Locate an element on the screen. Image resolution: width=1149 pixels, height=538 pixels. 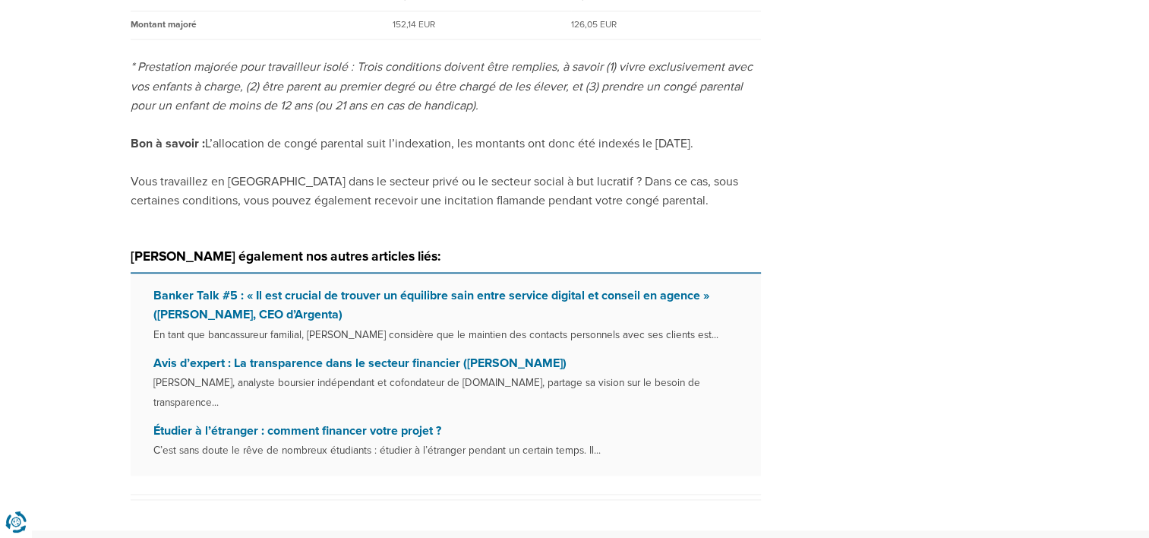
strong: Bon à savoir : is located at coordinates (168, 144).